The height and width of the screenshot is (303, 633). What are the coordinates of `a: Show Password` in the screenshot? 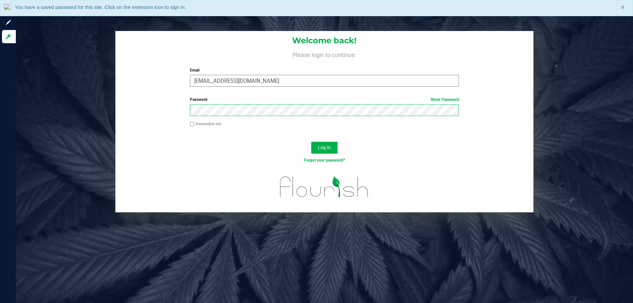 It's located at (445, 100).